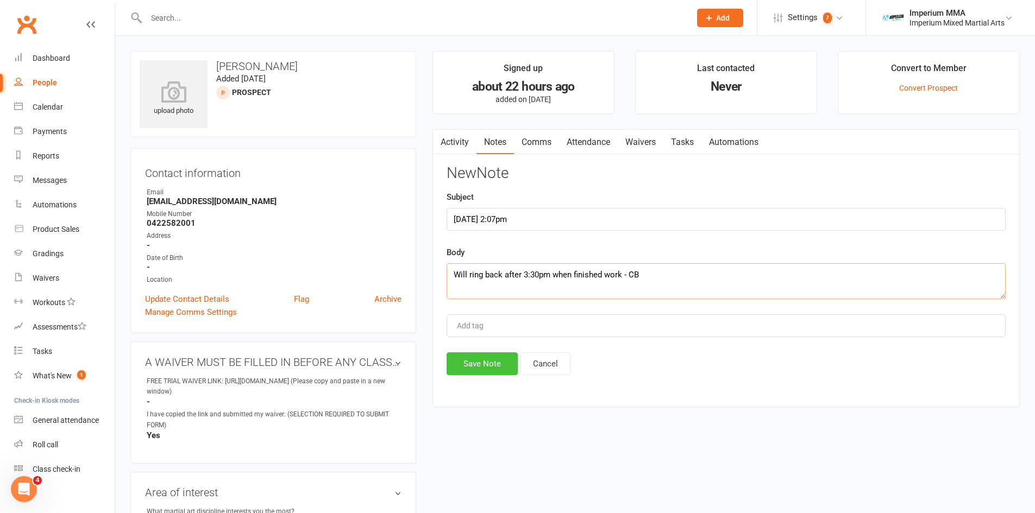 This screenshot has height=513, width=1035. I want to click on div: Mobile Number, so click(274, 214).